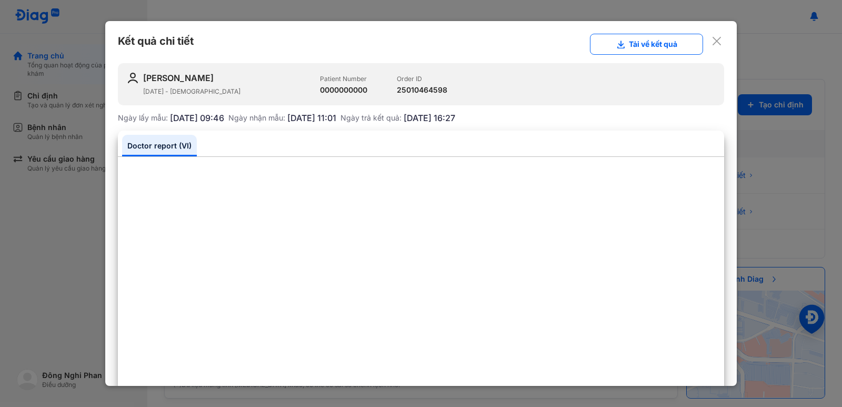  Describe the element at coordinates (398, 118) in the screenshot. I see `div: Ngày trả kết quả:` at that location.